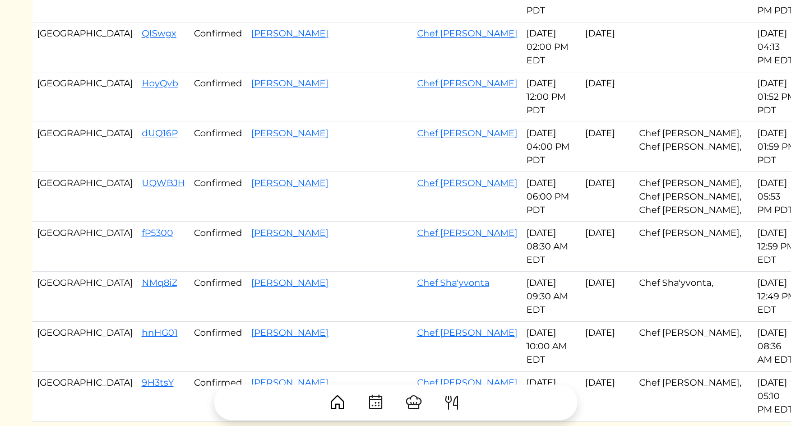  What do you see at coordinates (376, 402) in the screenshot?
I see `img: CalendarDots-5bcf9d9080389f2a281d69619e1c85352834be518fbc73d9501aef674afc0d57.svg` at bounding box center [376, 402].